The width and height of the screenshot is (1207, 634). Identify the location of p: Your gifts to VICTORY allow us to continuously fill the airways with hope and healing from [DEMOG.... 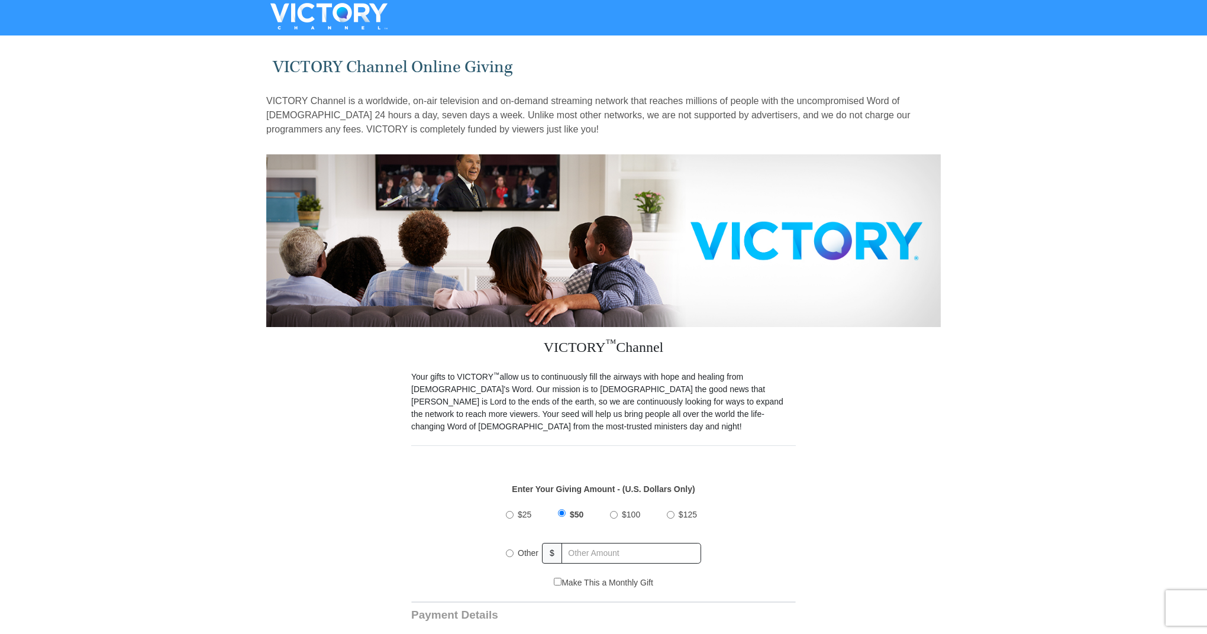
(603, 402).